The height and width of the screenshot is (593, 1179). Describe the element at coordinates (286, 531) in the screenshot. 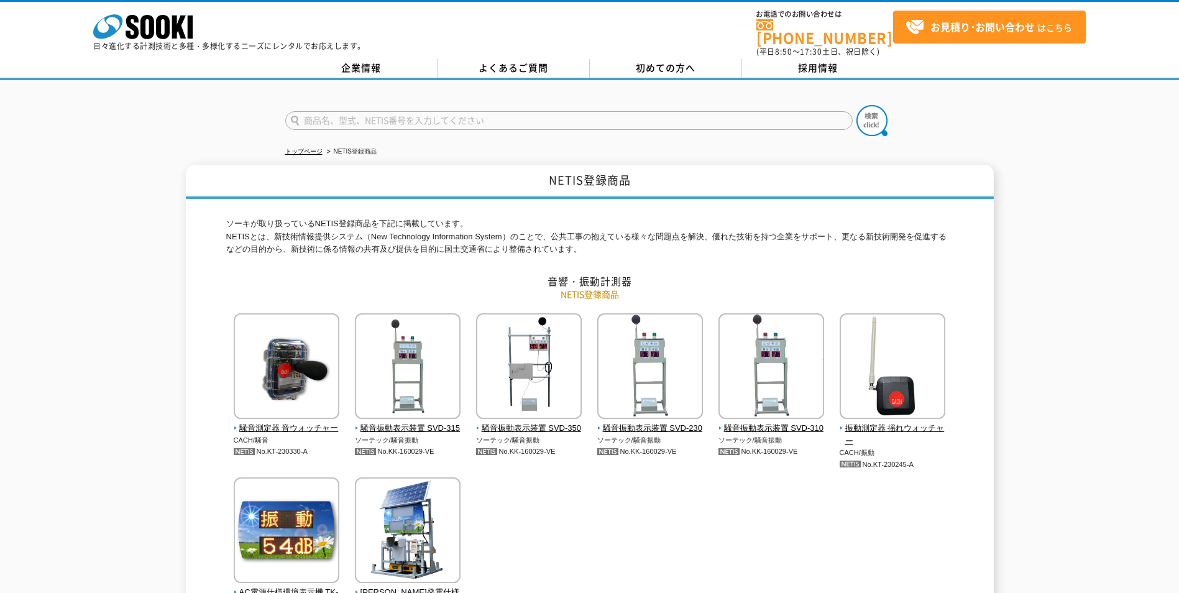

I see `img: AC電源仕様環境表示機 TK-0055型` at that location.